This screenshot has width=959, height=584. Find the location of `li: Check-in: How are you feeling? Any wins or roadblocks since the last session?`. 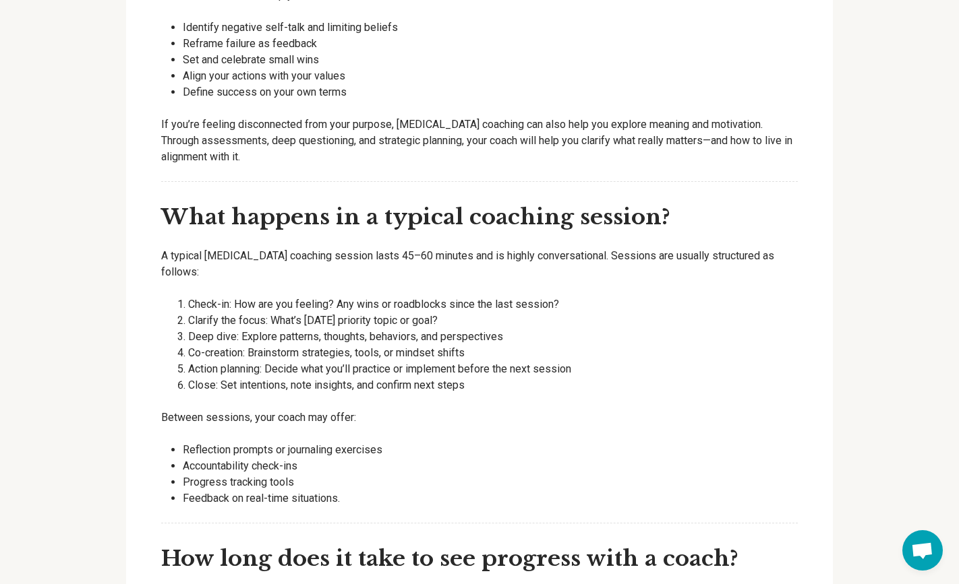

li: Check-in: How are you feeling? Any wins or roadblocks since the last session? is located at coordinates (493, 305).